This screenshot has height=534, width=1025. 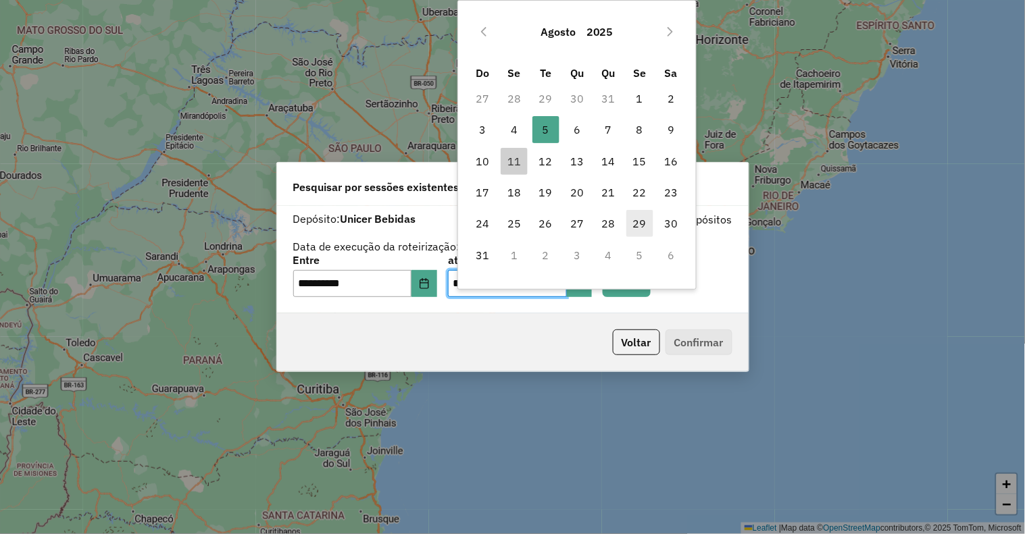 I want to click on td: 10, so click(x=483, y=161).